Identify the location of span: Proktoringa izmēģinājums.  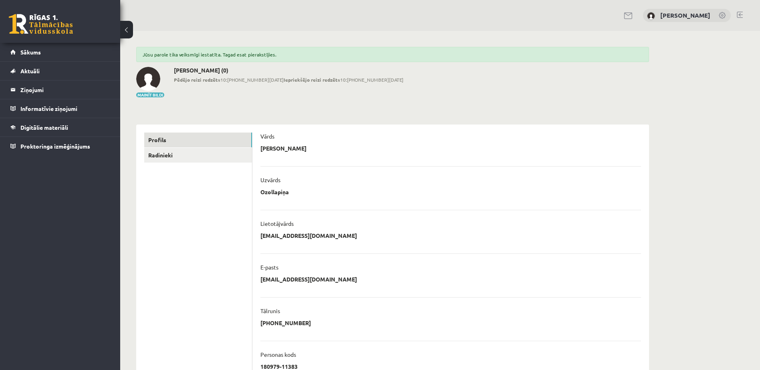
(55, 146).